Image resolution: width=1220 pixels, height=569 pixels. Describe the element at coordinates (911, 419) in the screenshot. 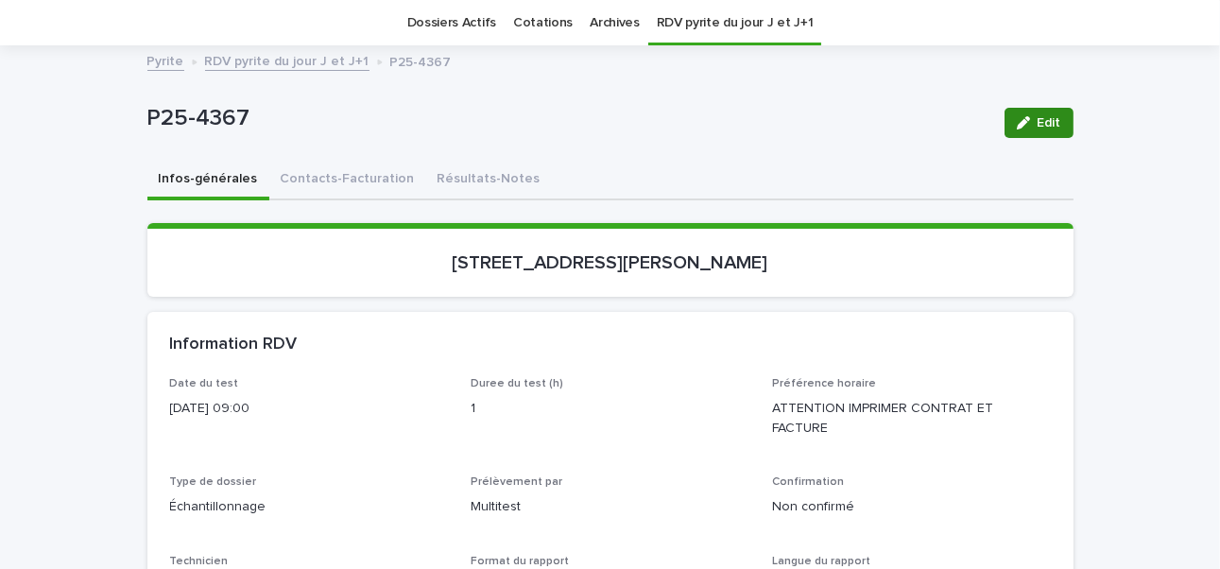

I see `p: ATTENTION IMPRIMER CONTRAT ET FACTURE` at that location.